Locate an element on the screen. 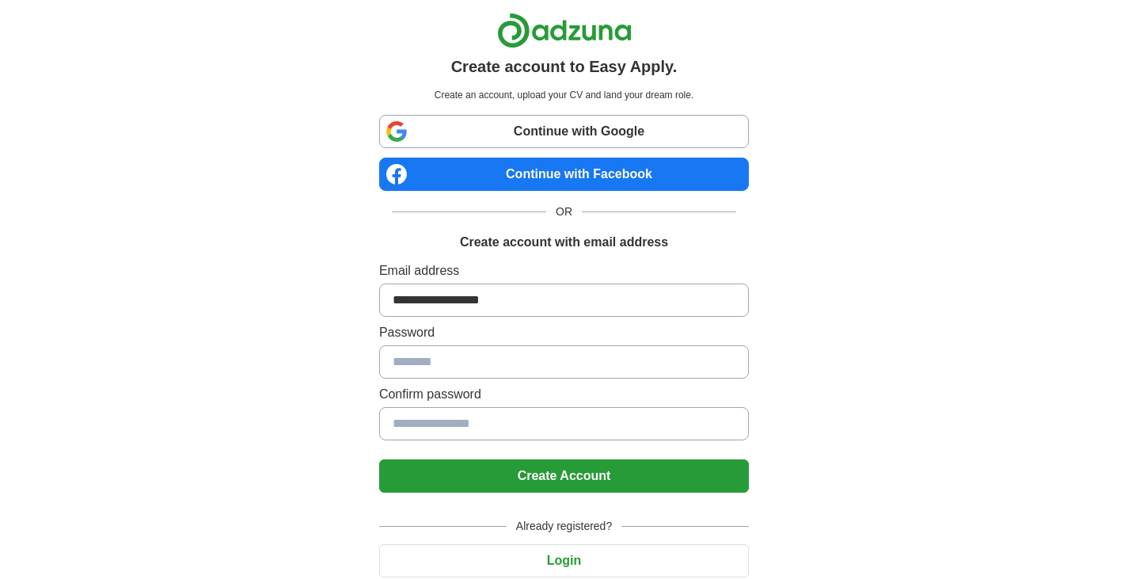 The width and height of the screenshot is (1128, 579). label: Confirm password is located at coordinates (564, 394).